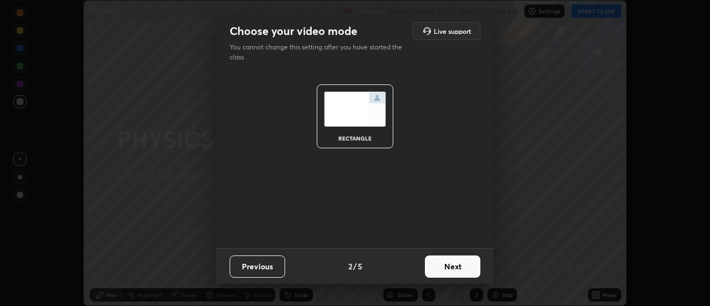 The width and height of the screenshot is (710, 306). What do you see at coordinates (452, 266) in the screenshot?
I see `button: Next` at bounding box center [452, 266].